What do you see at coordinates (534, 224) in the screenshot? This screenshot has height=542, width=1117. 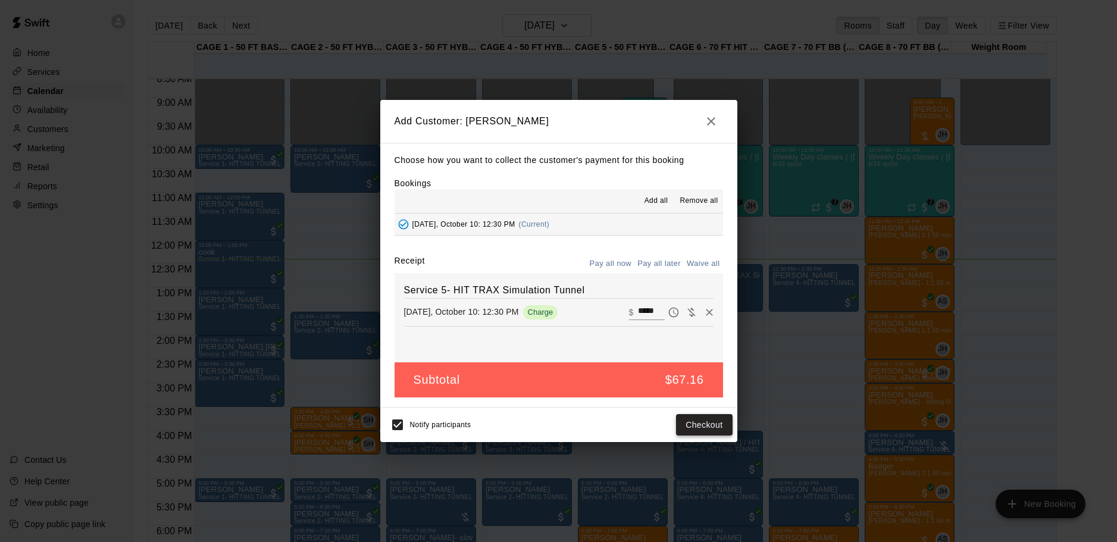 I see `span: (Current)` at bounding box center [534, 224].